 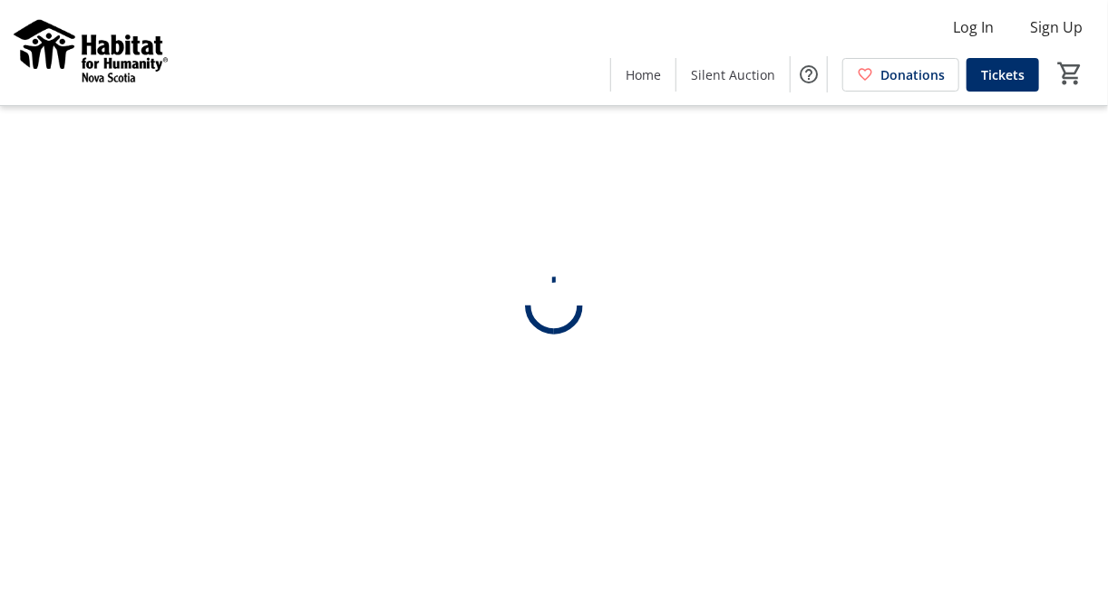 I want to click on button: Help, so click(x=809, y=74).